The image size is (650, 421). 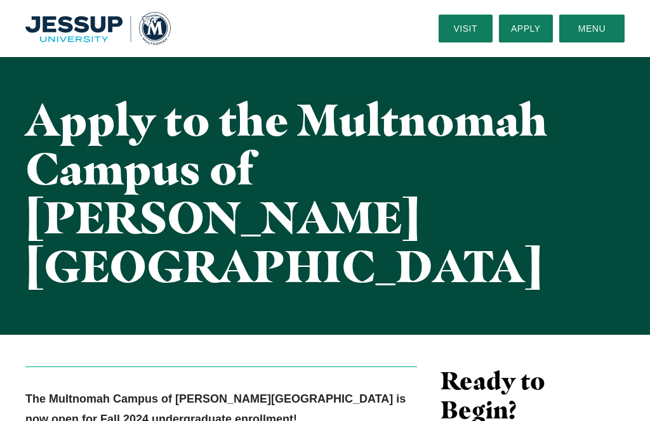 I want to click on img: Multnomah University Logo, so click(x=98, y=28).